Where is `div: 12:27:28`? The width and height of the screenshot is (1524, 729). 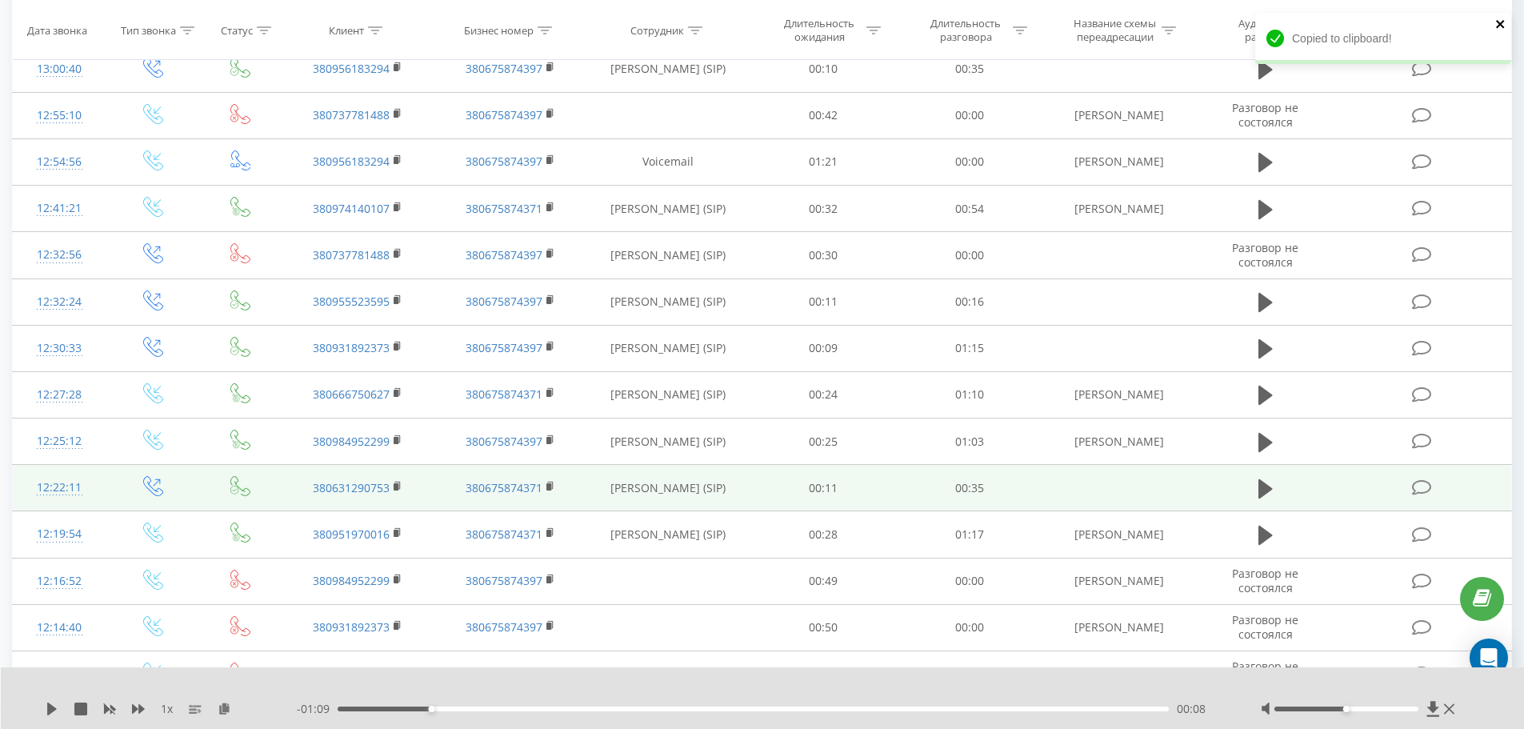 div: 12:27:28 is located at coordinates (59, 394).